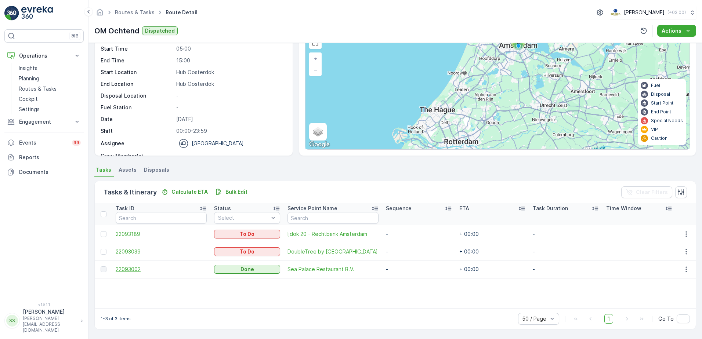 This screenshot has height=339, width=702. What do you see at coordinates (624, 209) in the screenshot?
I see `p: Time Window` at bounding box center [624, 209].